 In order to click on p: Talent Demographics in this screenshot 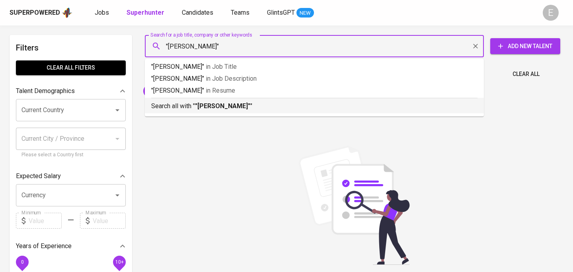, I will do `click(45, 91)`.